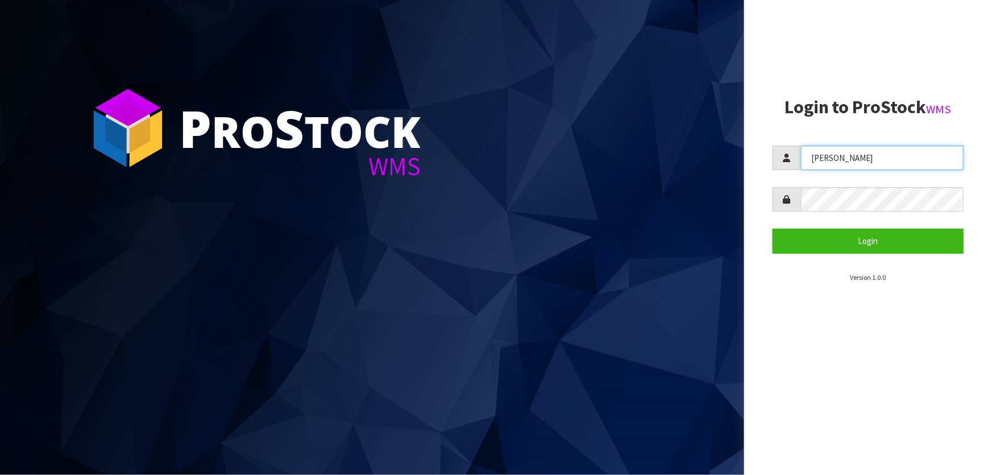 Image resolution: width=992 pixels, height=475 pixels. Describe the element at coordinates (868, 240) in the screenshot. I see `button: Login` at that location.